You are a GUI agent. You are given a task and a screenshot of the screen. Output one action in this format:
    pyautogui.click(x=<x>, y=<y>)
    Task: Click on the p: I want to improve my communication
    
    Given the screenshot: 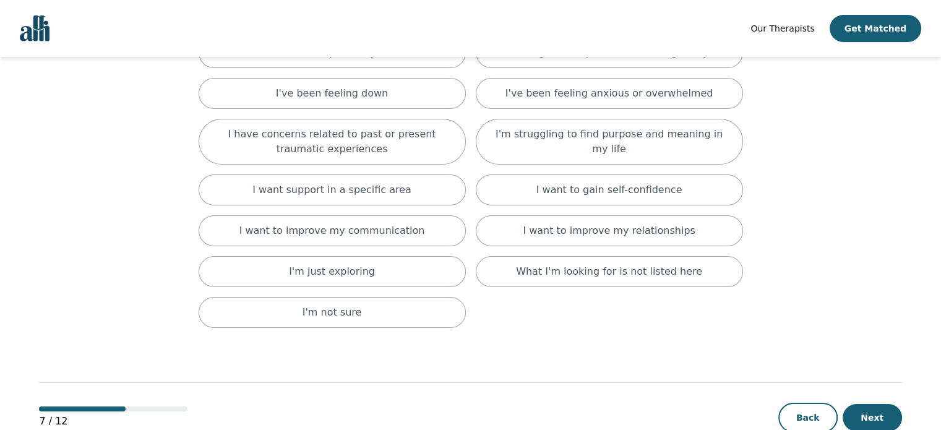 What is the action you would take?
    pyautogui.click(x=332, y=231)
    